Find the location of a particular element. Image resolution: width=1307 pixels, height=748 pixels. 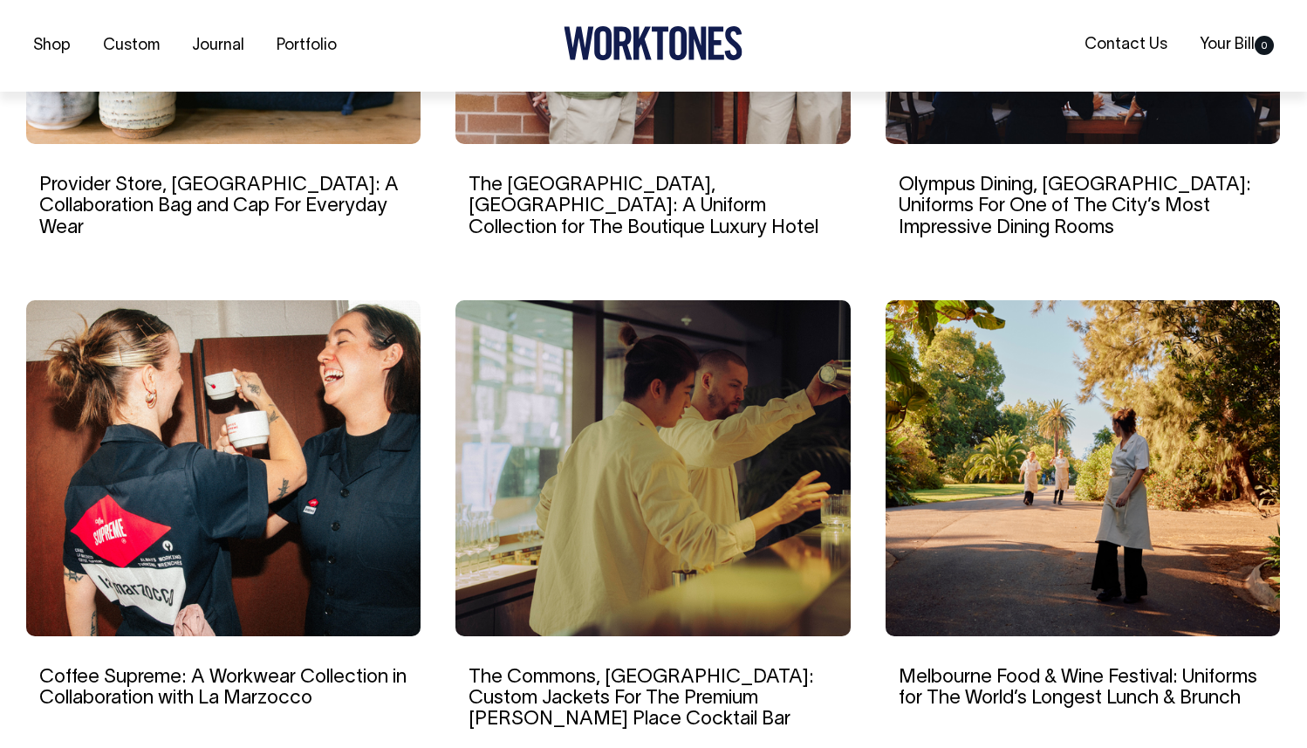

a: Journal is located at coordinates (218, 45).